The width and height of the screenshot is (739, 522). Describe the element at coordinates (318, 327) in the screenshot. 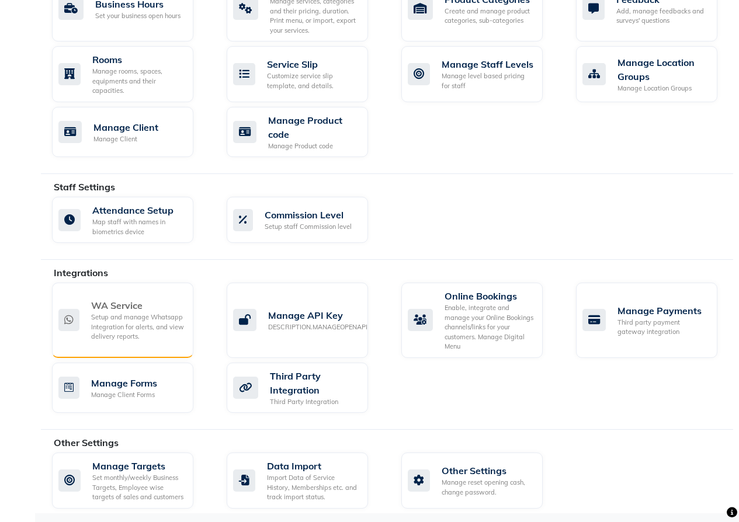

I see `div: DESCRIPTION.MANAGEOPENAPI` at that location.